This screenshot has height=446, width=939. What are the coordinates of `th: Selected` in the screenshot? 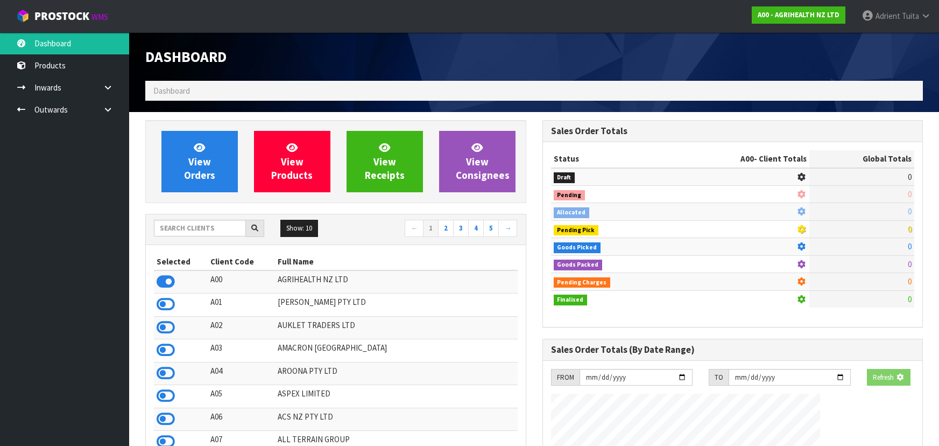 It's located at (181, 262).